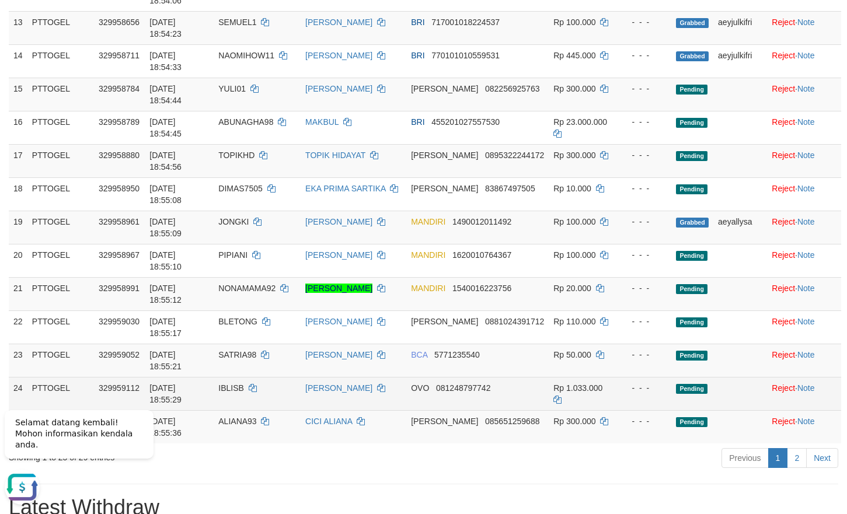  What do you see at coordinates (240, 188) in the screenshot?
I see `span: DIMAS7505` at bounding box center [240, 188].